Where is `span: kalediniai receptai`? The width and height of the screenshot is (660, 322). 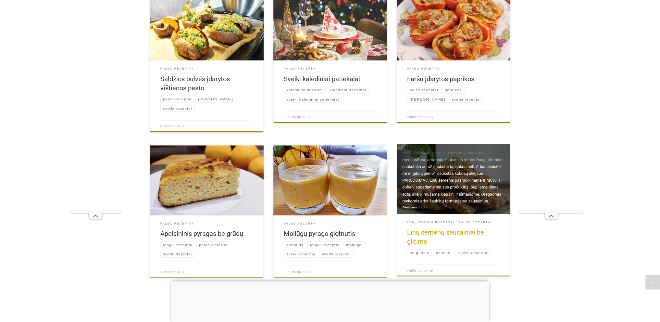
span: kalediniai receptai is located at coordinates (348, 90).